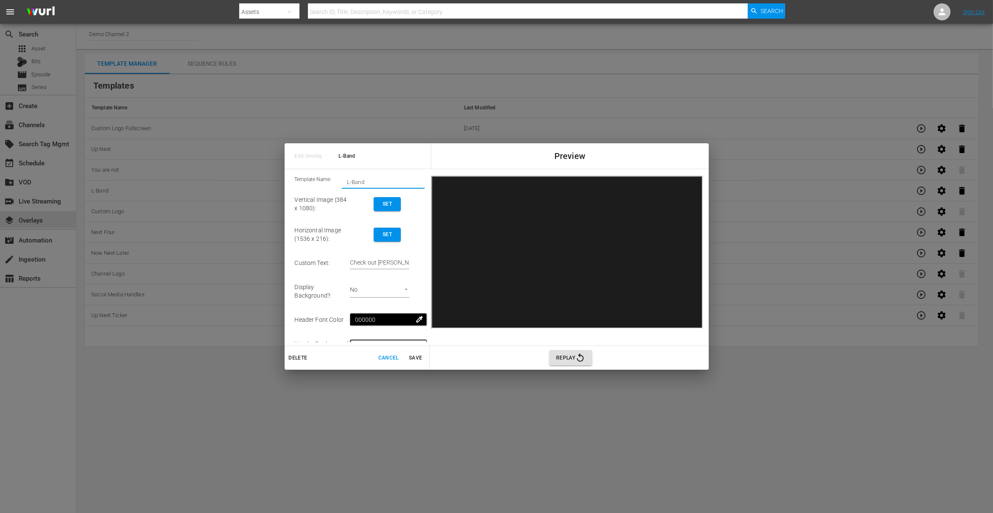 The width and height of the screenshot is (993, 513). Describe the element at coordinates (416, 358) in the screenshot. I see `button: Save` at that location.